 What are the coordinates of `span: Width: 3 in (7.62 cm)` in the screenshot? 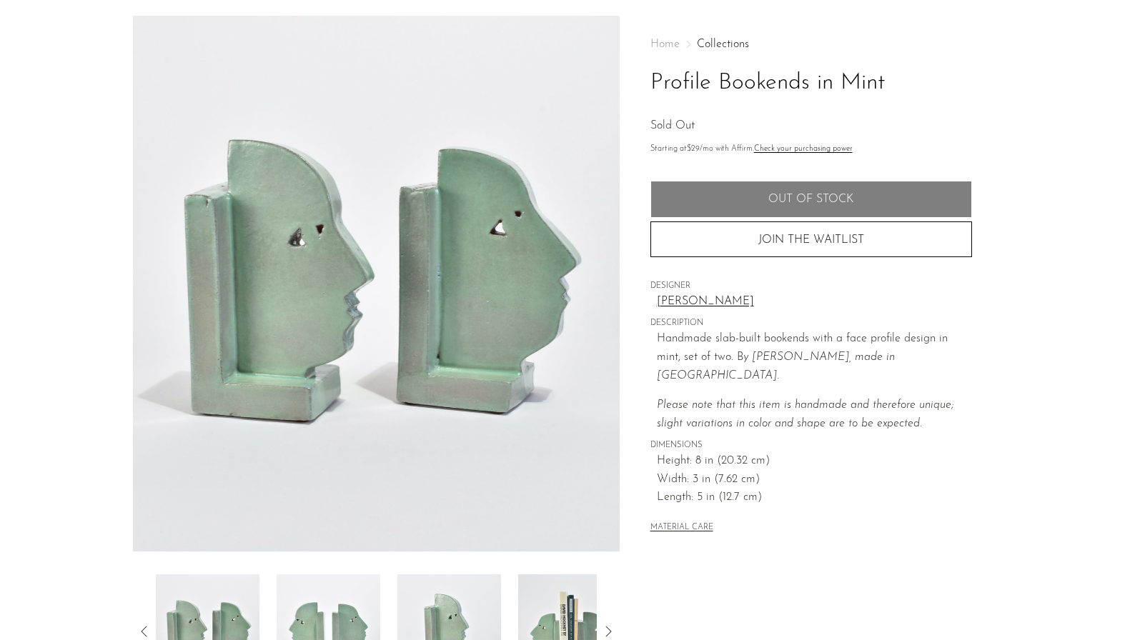 It's located at (814, 480).